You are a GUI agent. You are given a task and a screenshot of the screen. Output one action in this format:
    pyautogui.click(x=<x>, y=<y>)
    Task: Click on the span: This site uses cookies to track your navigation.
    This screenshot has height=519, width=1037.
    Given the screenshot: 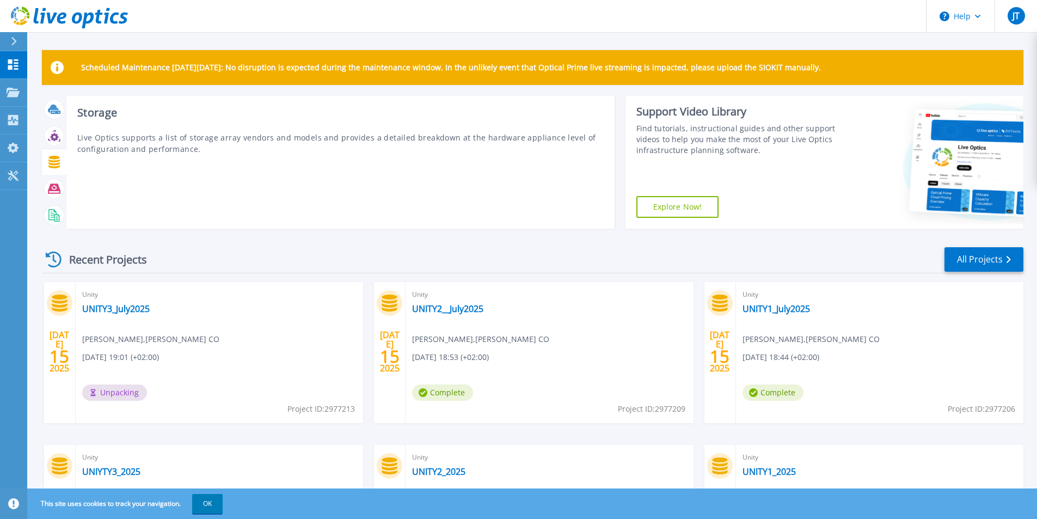 What is the action you would take?
    pyautogui.click(x=126, y=504)
    